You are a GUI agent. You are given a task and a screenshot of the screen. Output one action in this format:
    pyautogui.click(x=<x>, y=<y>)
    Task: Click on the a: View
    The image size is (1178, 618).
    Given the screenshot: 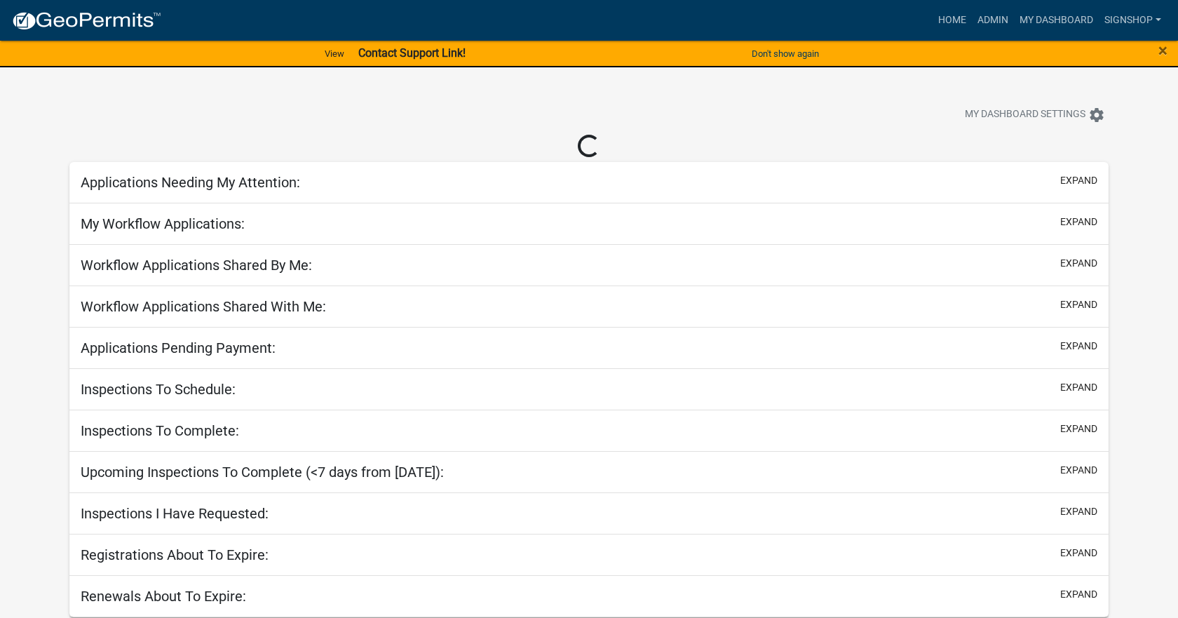 What is the action you would take?
    pyautogui.click(x=334, y=53)
    